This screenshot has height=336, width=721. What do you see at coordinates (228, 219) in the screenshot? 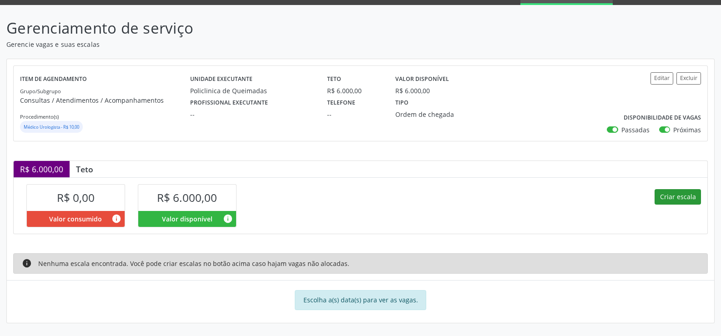
I see `i: Valor disponível para agendamentos feitos para este serviço` at bounding box center [228, 219].